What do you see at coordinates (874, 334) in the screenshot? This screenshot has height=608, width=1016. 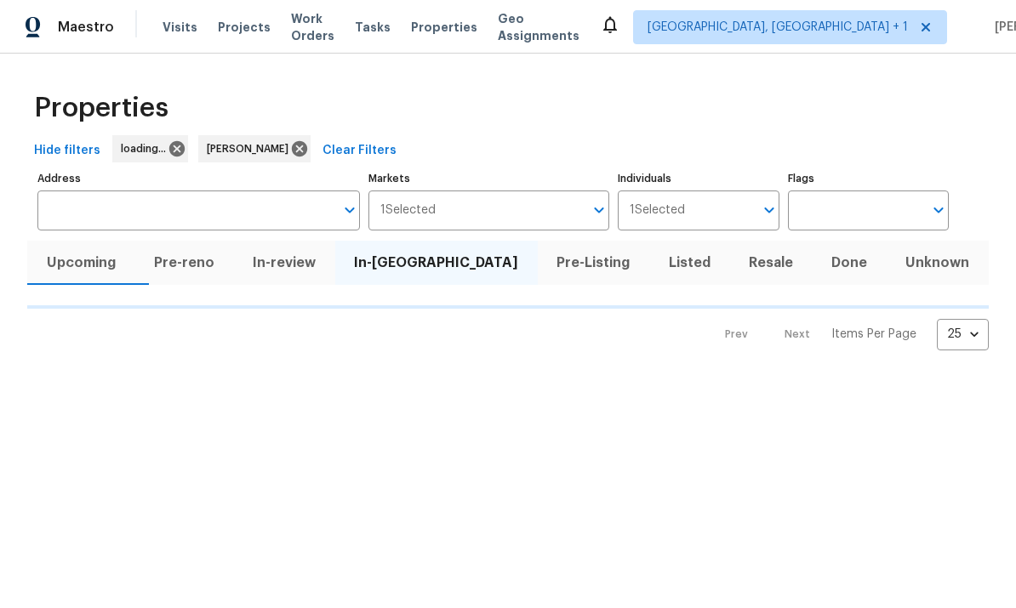 I see `p: Items Per Page` at bounding box center [874, 334].